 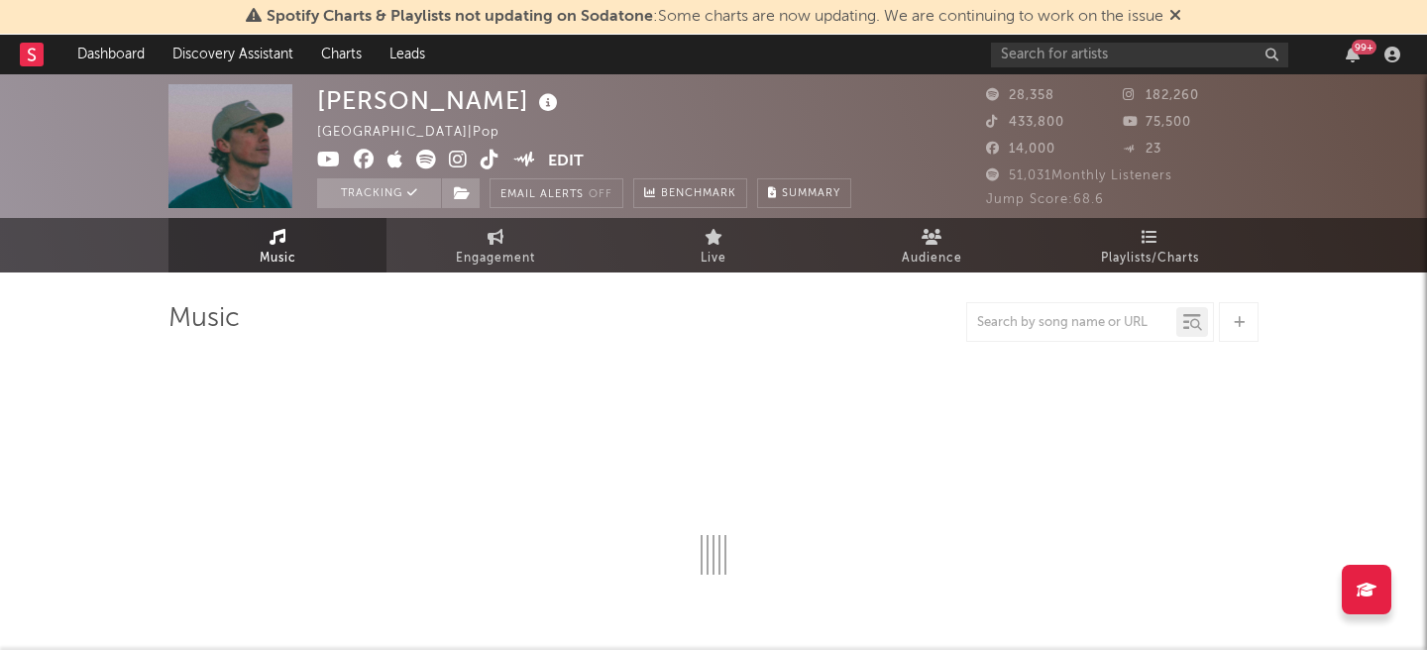 I want to click on em: Off, so click(x=600, y=194).